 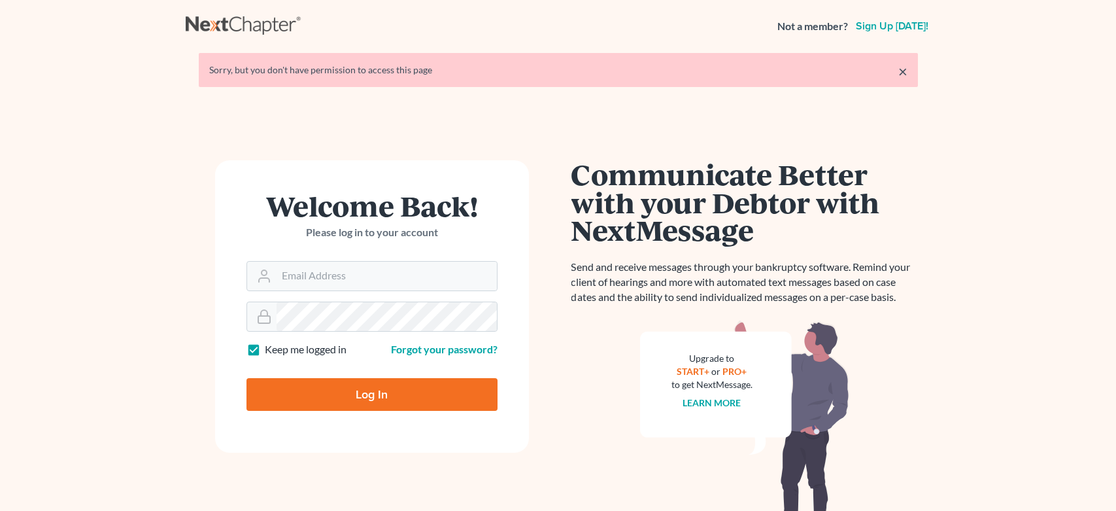 I want to click on div: Sorry, but you don't have permission to access this page, so click(x=558, y=70).